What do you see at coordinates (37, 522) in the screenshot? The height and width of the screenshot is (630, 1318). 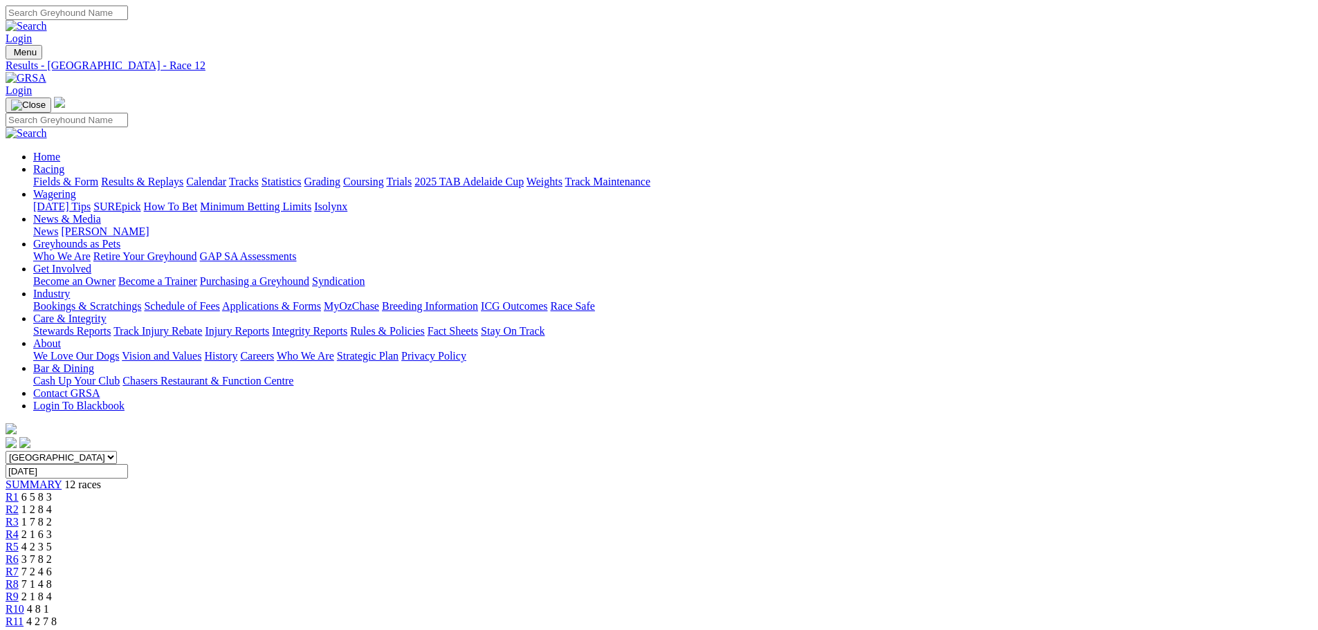 I see `span: 1 7 8 2` at bounding box center [37, 522].